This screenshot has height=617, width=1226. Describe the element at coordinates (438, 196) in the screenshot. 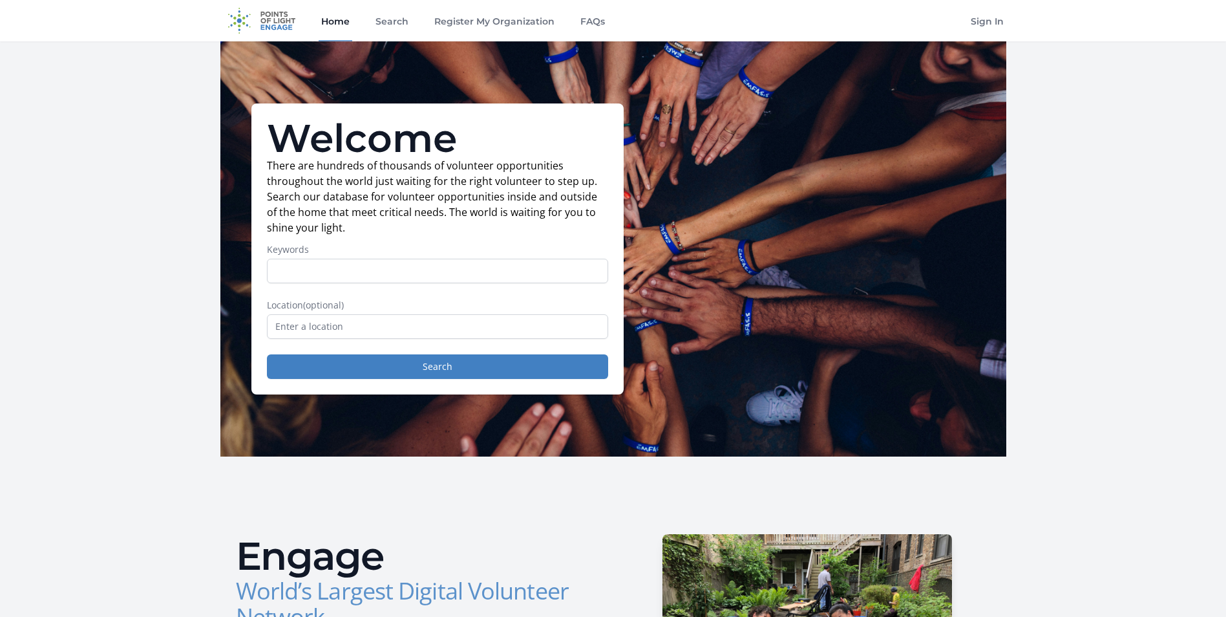

I see `p: There are hundreds of thousands of volunteer opportunities throughout the world just waiting for ...` at that location.